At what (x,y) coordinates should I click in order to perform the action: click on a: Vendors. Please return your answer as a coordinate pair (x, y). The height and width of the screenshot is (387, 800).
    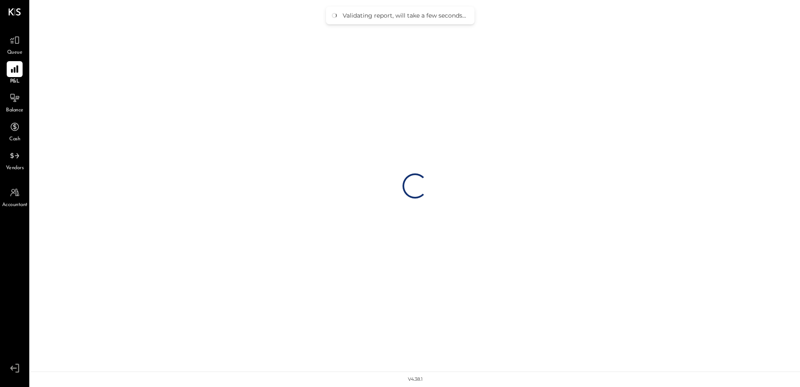
    Looking at the image, I should click on (15, 160).